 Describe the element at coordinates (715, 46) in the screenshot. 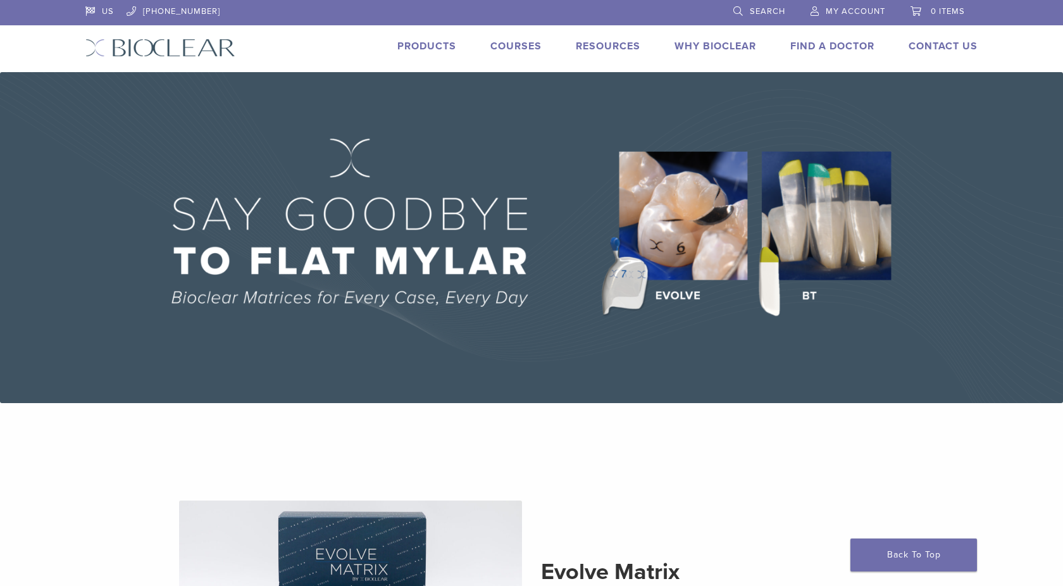

I see `a: Why Bioclear` at that location.